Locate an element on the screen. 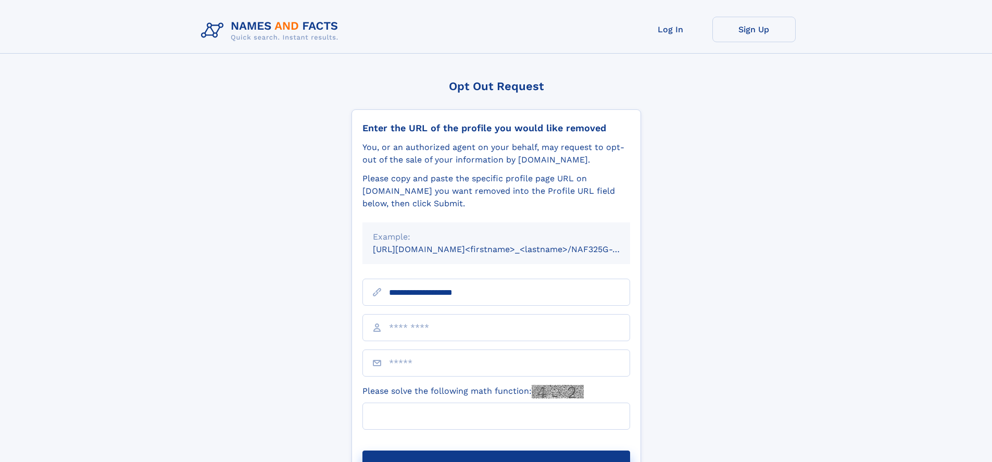  div: You, or an authorized agent on your behalf, may request to opt-out of the sale of your informatio... is located at coordinates (496, 154).